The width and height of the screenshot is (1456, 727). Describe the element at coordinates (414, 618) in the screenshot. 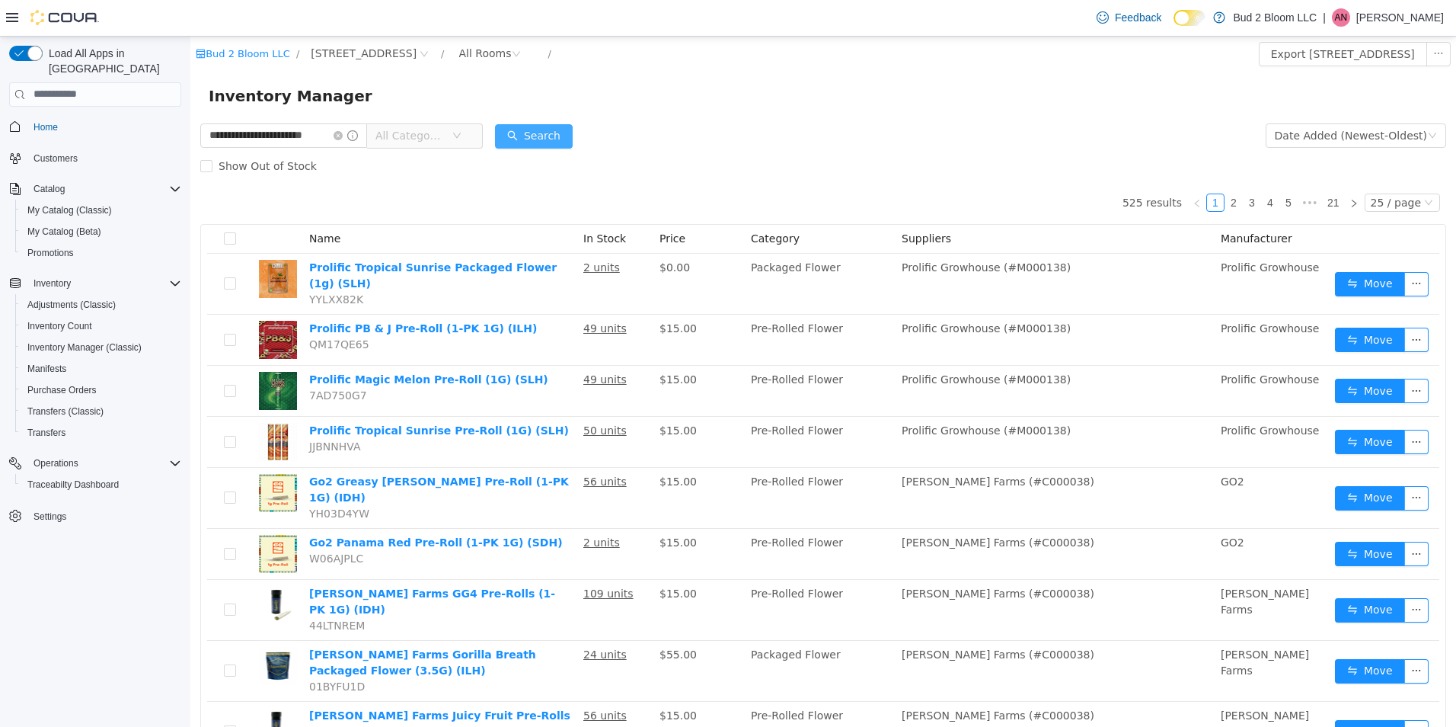

I see `u: 24 units` at that location.